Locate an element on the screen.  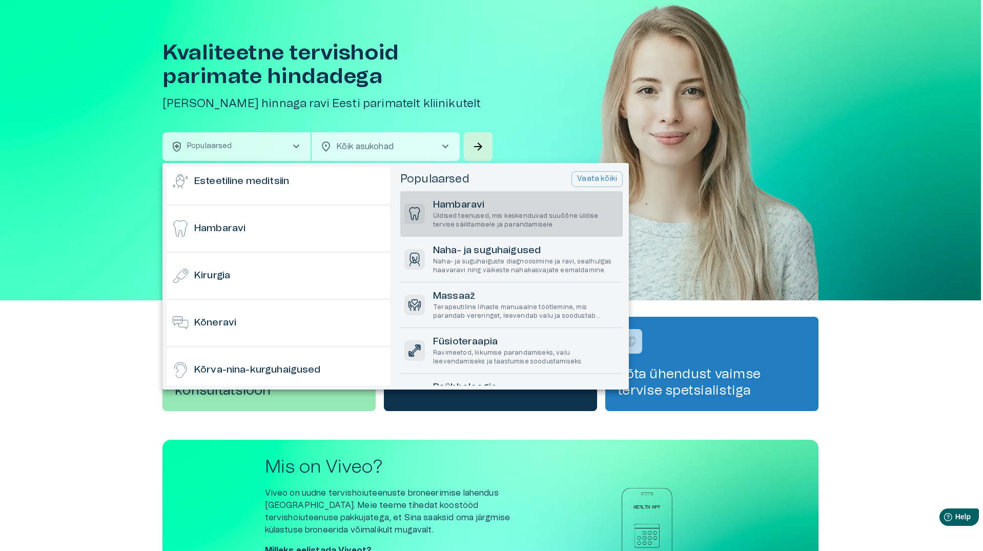
p: Terapeutiline lihaste manuaalne töötlemine, mis parandab vereringet, leevendab valu ja soodustab ... is located at coordinates (526, 312).